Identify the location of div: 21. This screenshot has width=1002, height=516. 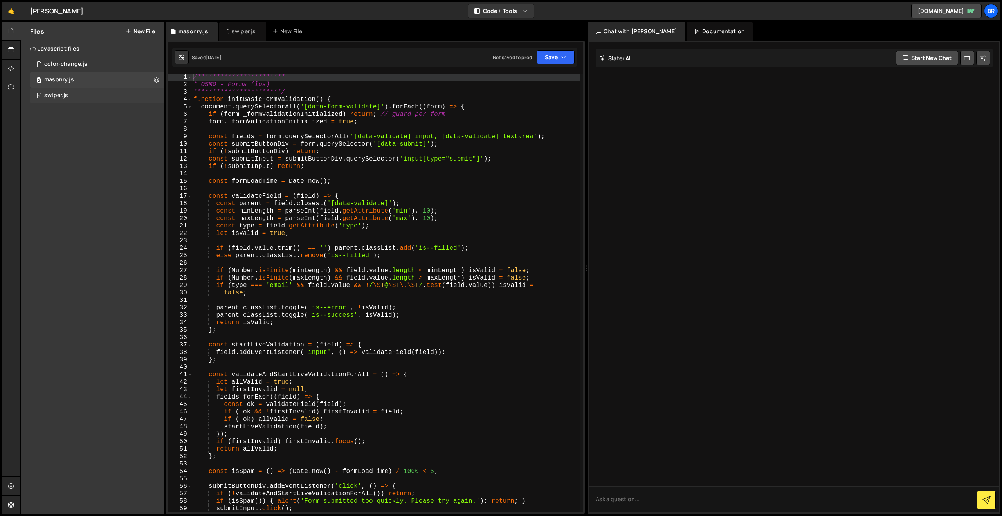
(180, 226).